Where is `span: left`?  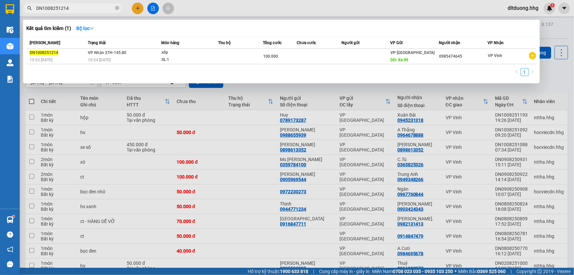
span: left is located at coordinates (516, 72).